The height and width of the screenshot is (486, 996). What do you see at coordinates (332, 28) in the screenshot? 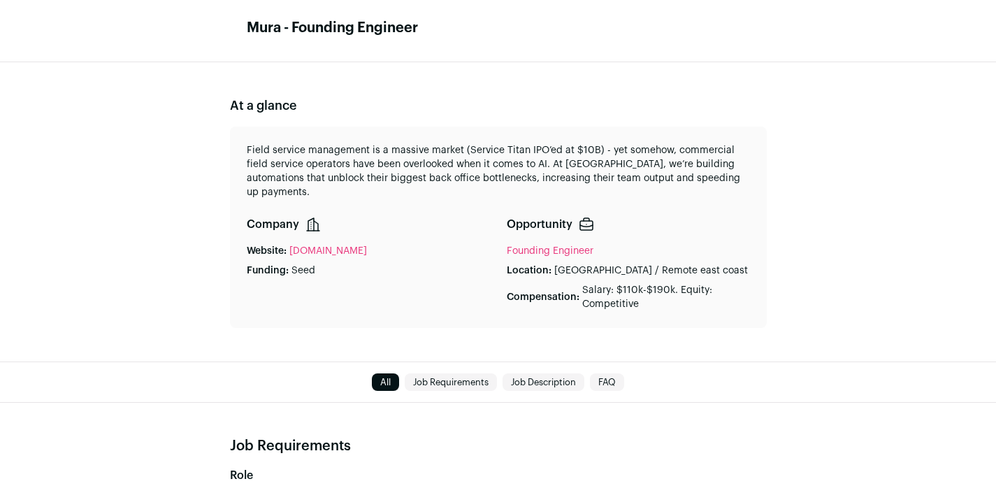
I see `h1: Mura - Founding Engineer` at bounding box center [332, 28].